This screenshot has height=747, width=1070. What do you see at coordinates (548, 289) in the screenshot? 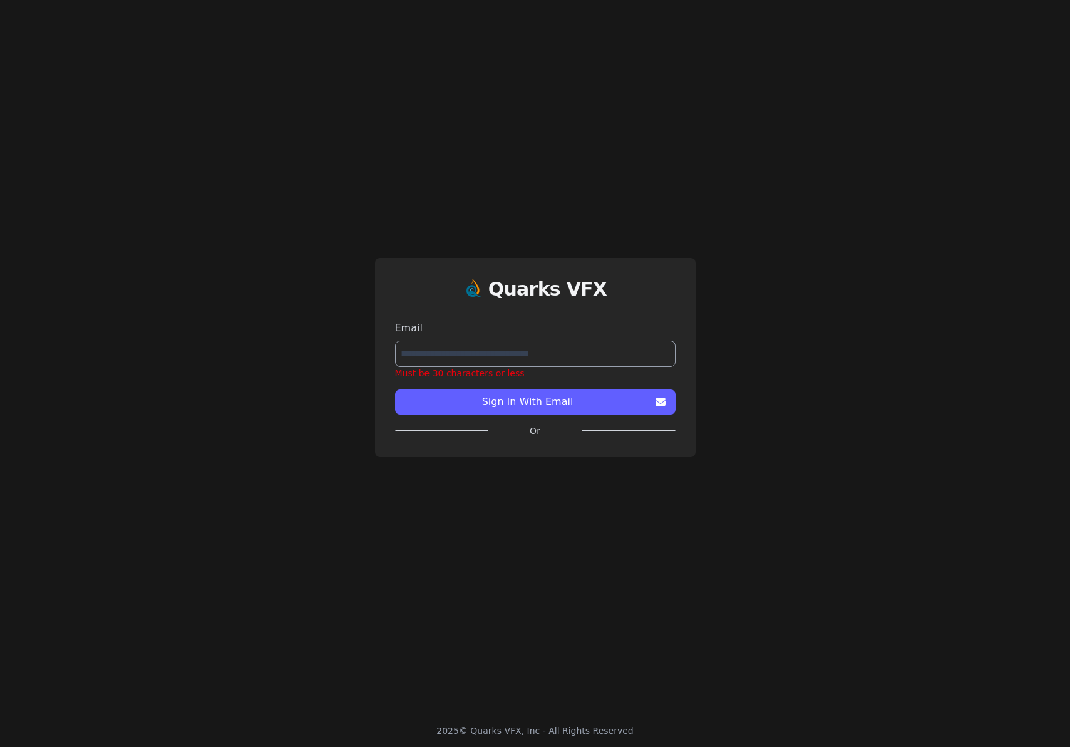
I see `h1: Quarks VFX` at bounding box center [548, 289].